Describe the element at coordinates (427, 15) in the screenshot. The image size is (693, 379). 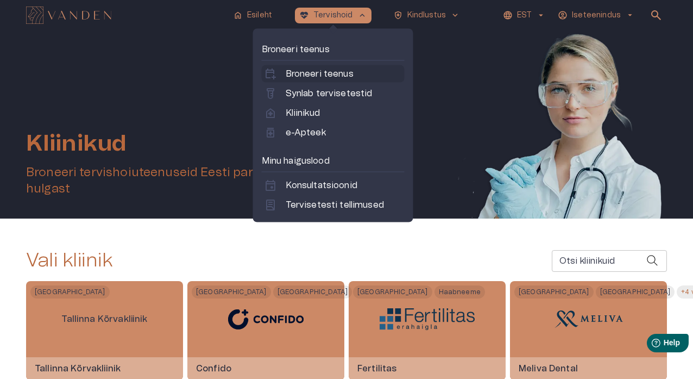
I see `p: Kindlustus` at that location.